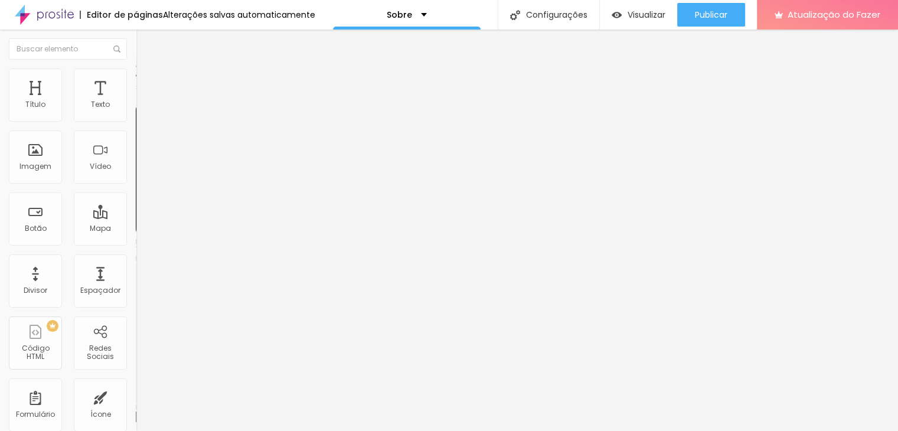  I want to click on font: Formulário, so click(35, 414).